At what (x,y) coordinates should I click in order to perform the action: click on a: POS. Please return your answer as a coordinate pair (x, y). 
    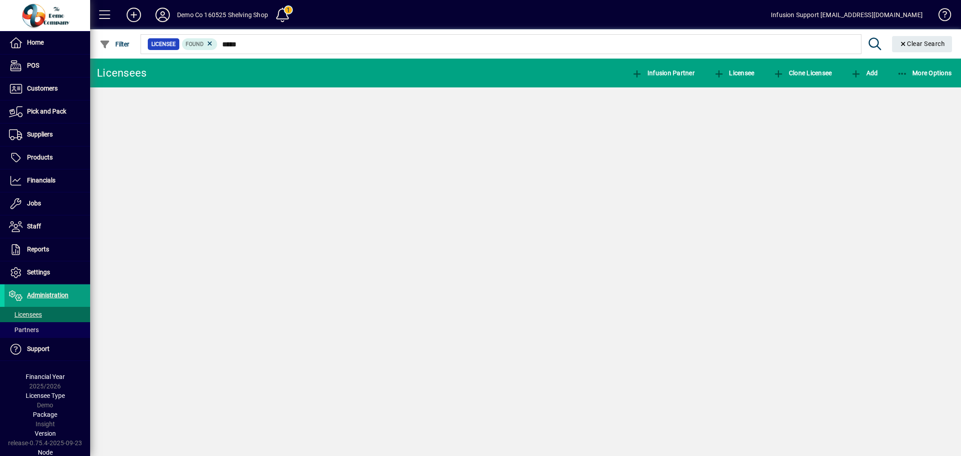
    Looking at the image, I should click on (47, 66).